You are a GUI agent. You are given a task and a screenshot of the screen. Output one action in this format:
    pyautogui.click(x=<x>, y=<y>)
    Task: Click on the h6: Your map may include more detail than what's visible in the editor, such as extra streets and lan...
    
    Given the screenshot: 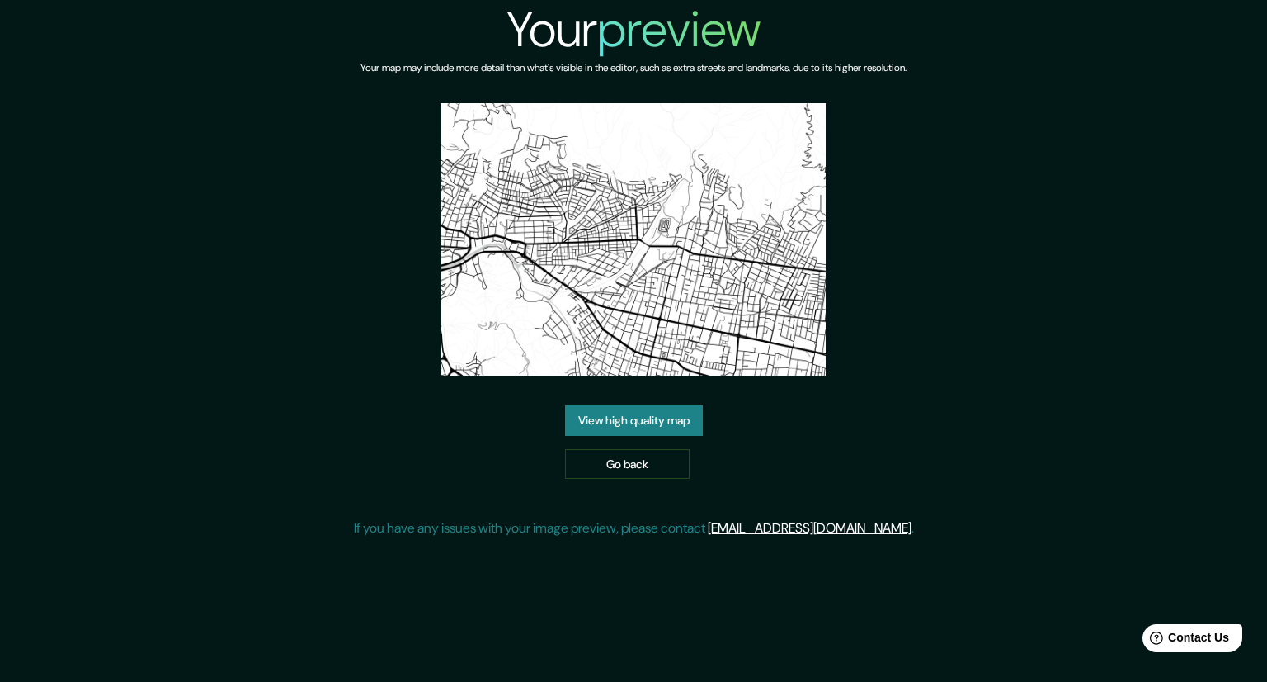 What is the action you would take?
    pyautogui.click(x=634, y=68)
    